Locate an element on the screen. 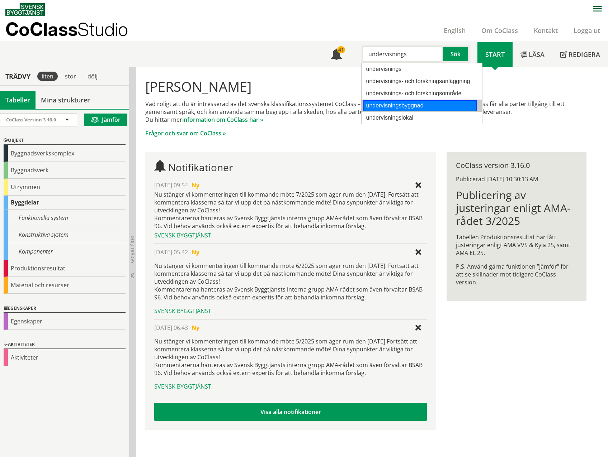 This screenshot has width=608, height=457. p: Vad roligt att du är intresserad av det svenska klassifikationssystemet CoClass – för digital inf... is located at coordinates (365, 112).